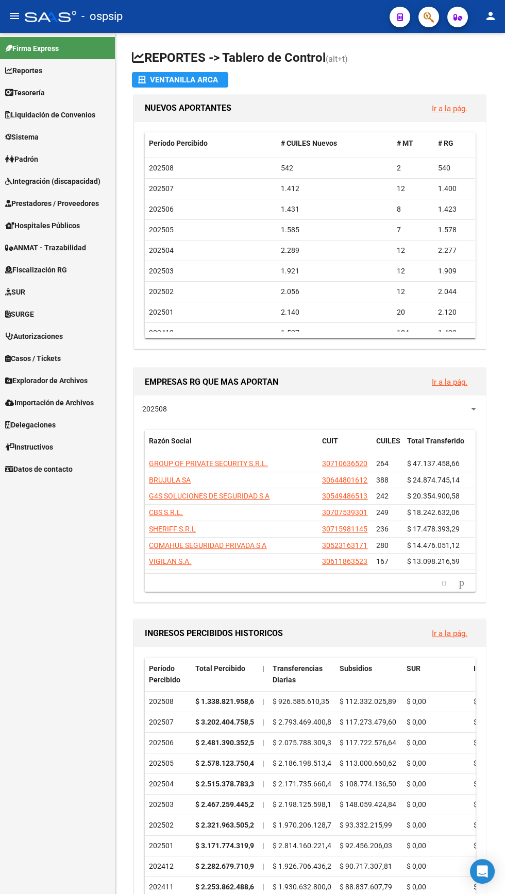 Image resolution: width=505 pixels, height=894 pixels. I want to click on span: 236, so click(382, 529).